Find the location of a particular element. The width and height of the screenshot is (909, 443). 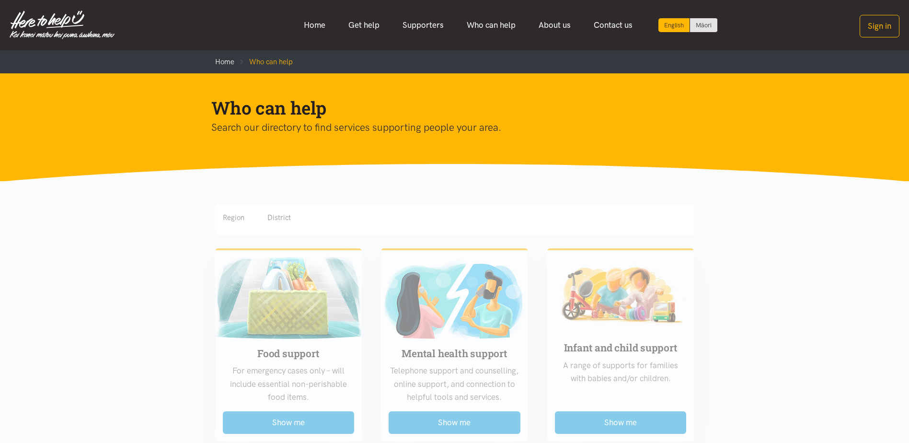

a: Supporters is located at coordinates (423, 25).